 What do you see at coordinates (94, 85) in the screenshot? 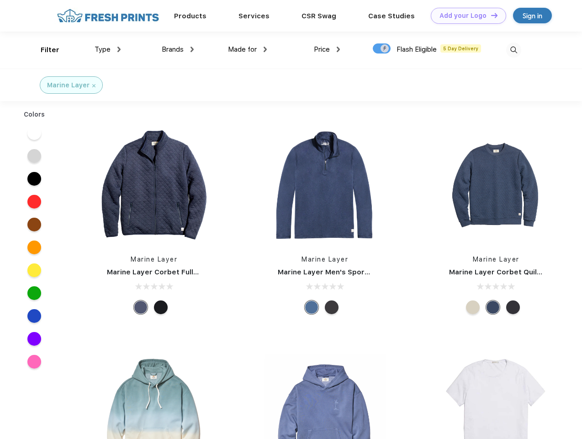
I see `img: filter_cancel.svg` at bounding box center [94, 85].